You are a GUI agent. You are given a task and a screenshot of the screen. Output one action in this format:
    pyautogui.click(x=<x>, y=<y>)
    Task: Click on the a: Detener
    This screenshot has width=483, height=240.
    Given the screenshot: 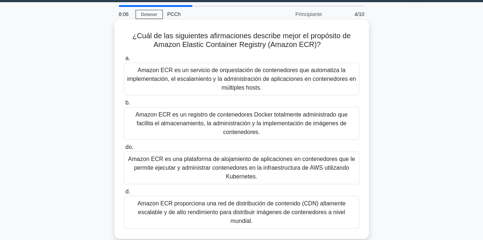 What is the action you would take?
    pyautogui.click(x=149, y=14)
    